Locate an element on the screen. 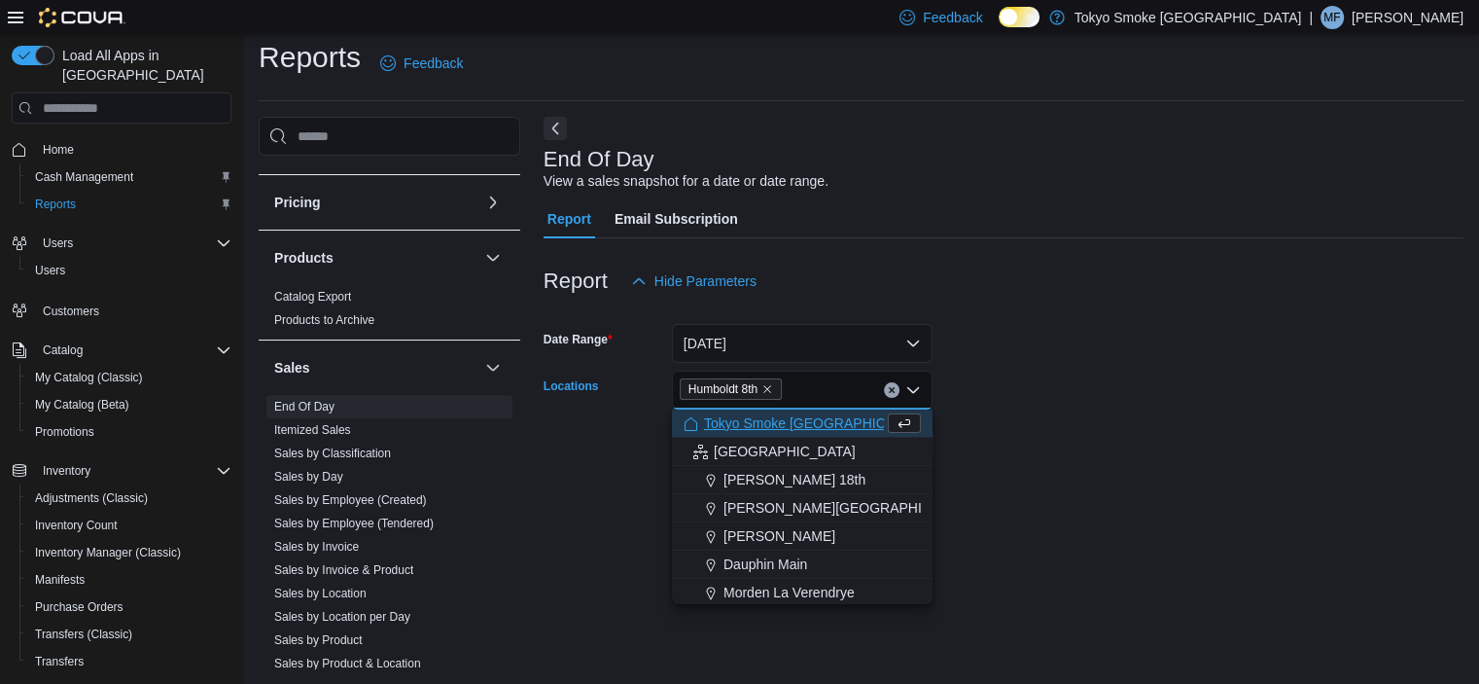 This screenshot has height=684, width=1479. a: Transfers (Classic) is located at coordinates (84, 634).